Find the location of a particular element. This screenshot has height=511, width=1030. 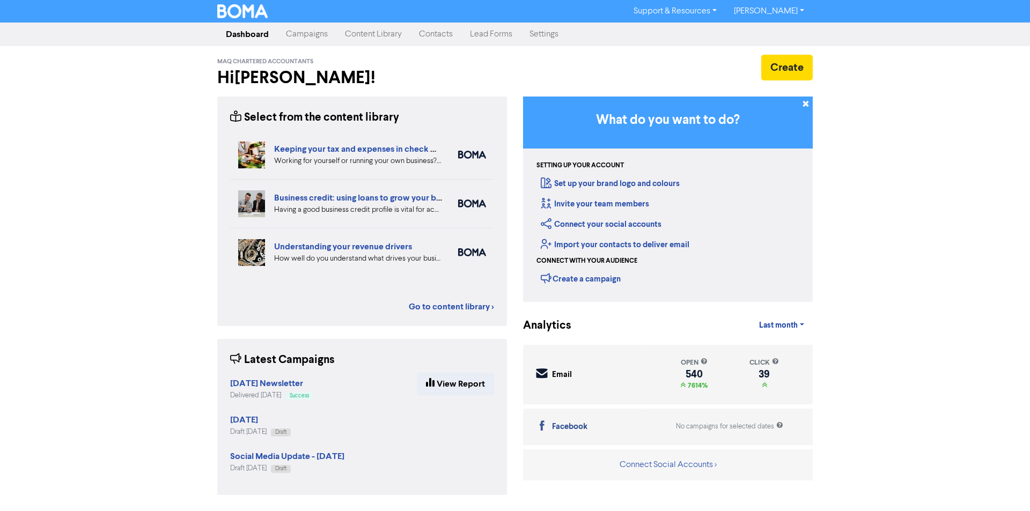

span: 7614% is located at coordinates (697, 386).